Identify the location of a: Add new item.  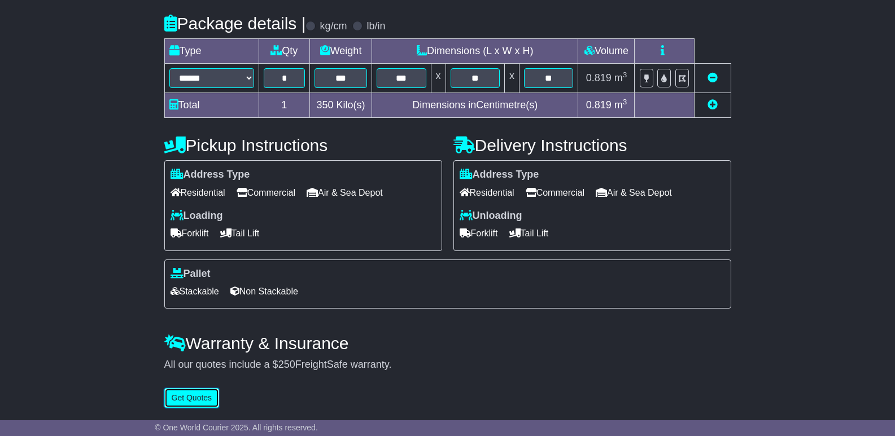
(712, 105).